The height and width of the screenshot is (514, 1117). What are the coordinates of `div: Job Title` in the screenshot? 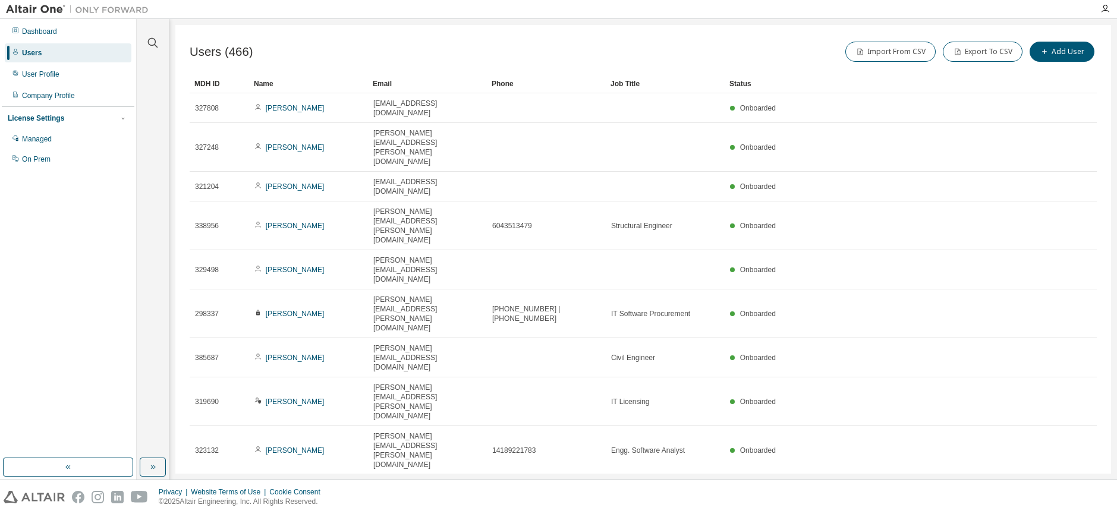 It's located at (665, 84).